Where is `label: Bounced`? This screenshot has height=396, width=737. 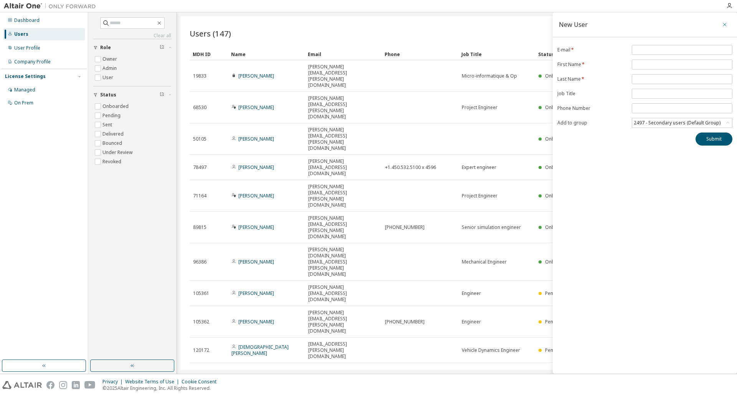
label: Bounced is located at coordinates (113, 143).